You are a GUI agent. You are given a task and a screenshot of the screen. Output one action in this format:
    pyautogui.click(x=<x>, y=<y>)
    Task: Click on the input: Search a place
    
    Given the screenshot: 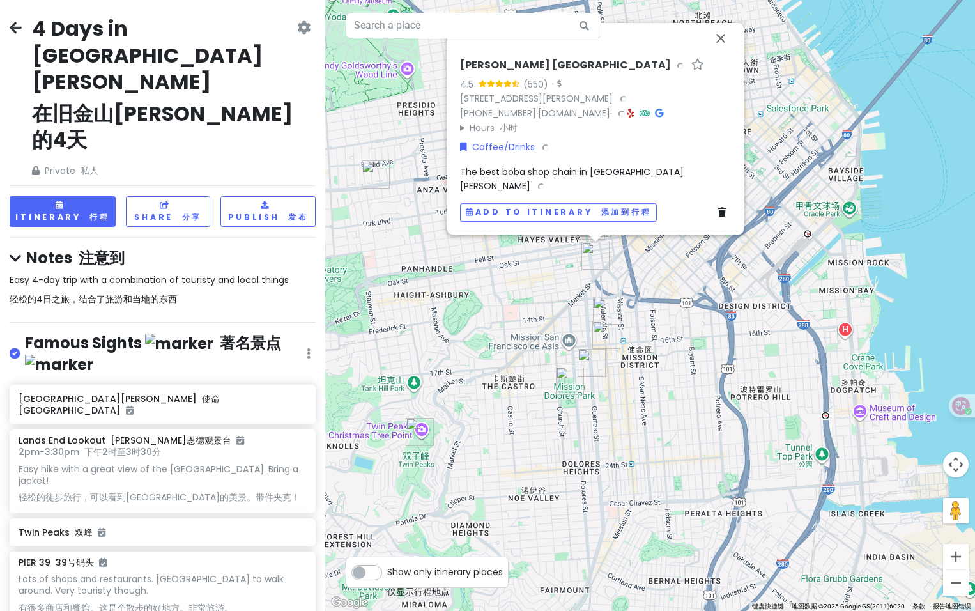 What is the action you would take?
    pyautogui.click(x=473, y=26)
    